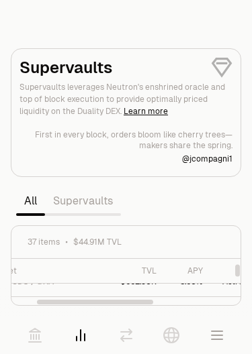  Describe the element at coordinates (185, 146) in the screenshot. I see `p: makers share the spring.` at that location.